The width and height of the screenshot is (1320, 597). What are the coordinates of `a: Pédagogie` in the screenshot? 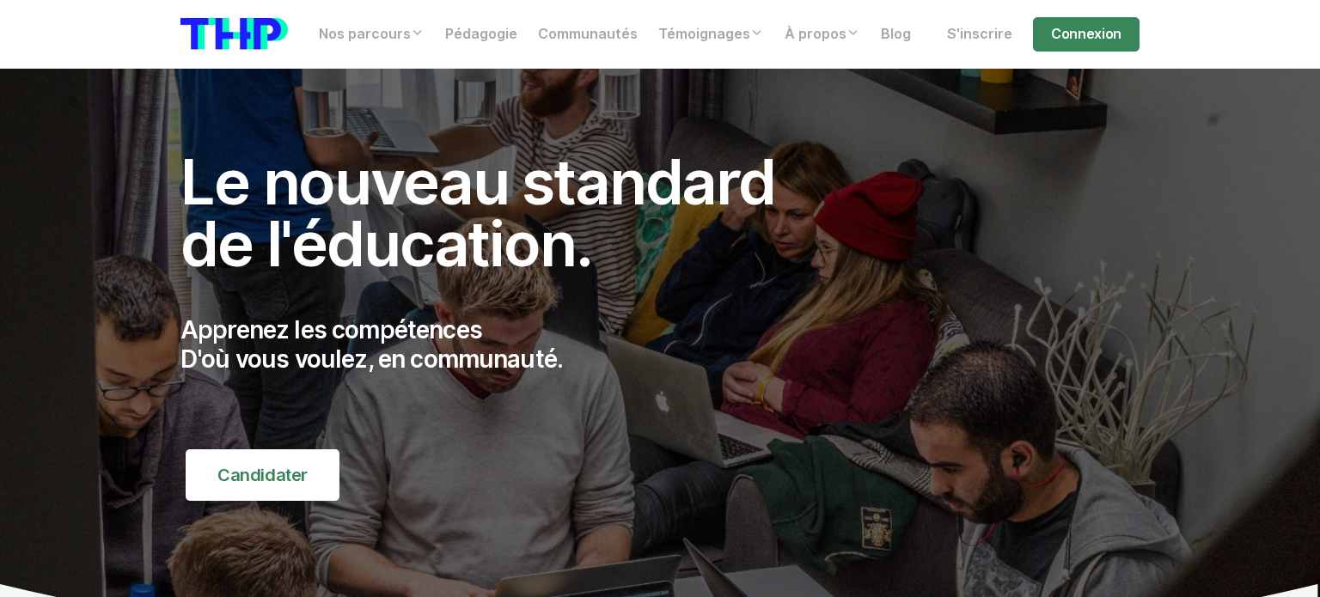 It's located at (481, 34).